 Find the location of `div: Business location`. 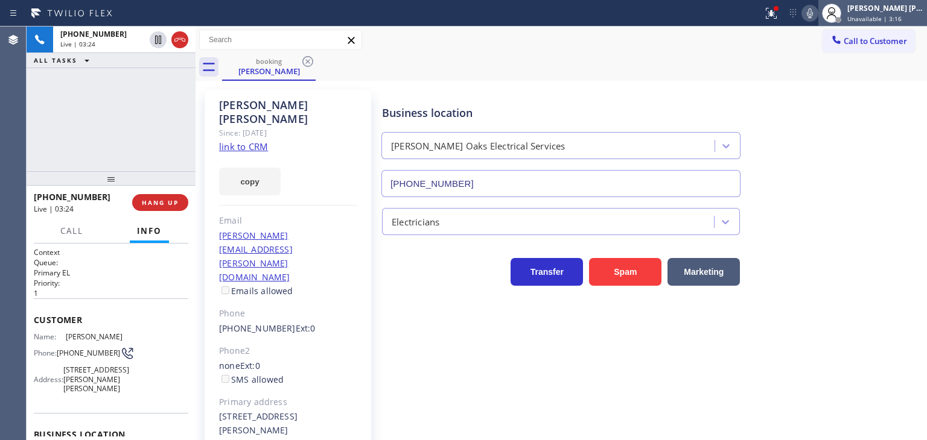

div: Business location is located at coordinates (561, 113).